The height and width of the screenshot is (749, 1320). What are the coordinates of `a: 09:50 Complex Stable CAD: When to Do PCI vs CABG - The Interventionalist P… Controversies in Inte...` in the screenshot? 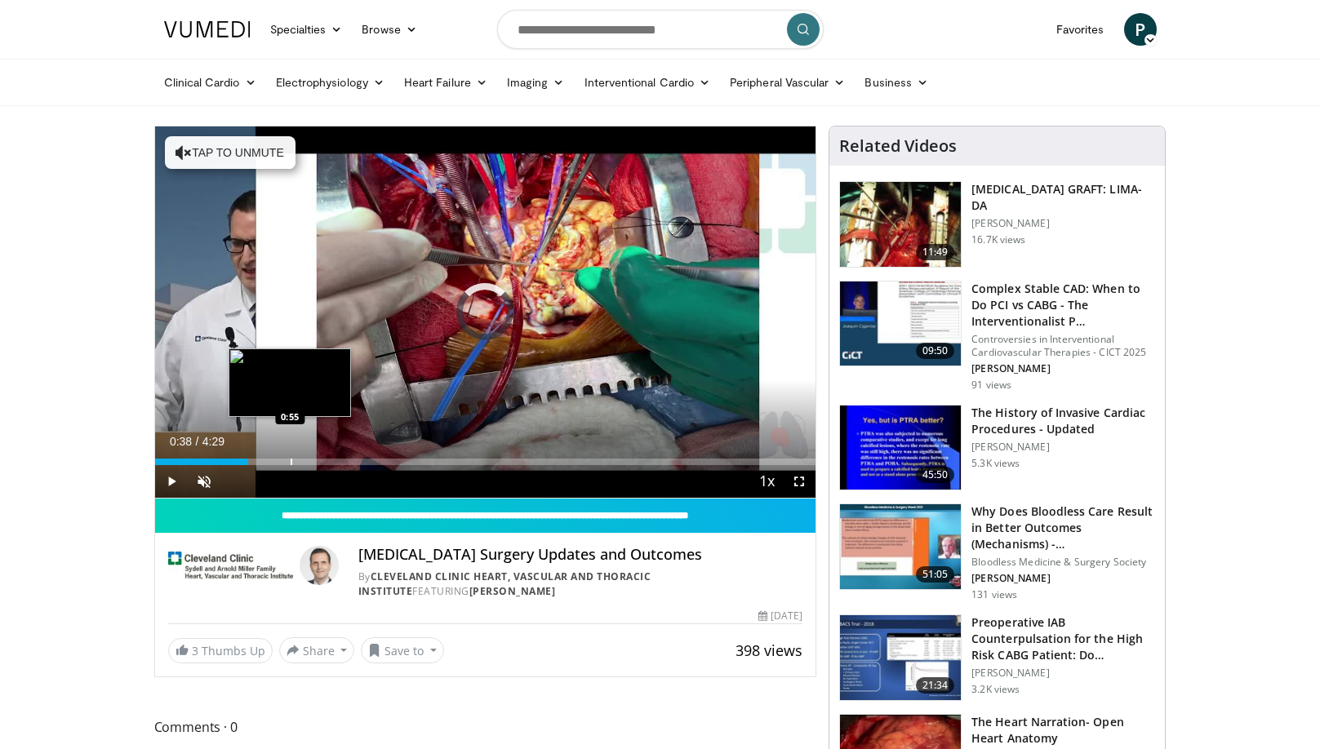 It's located at (997, 336).